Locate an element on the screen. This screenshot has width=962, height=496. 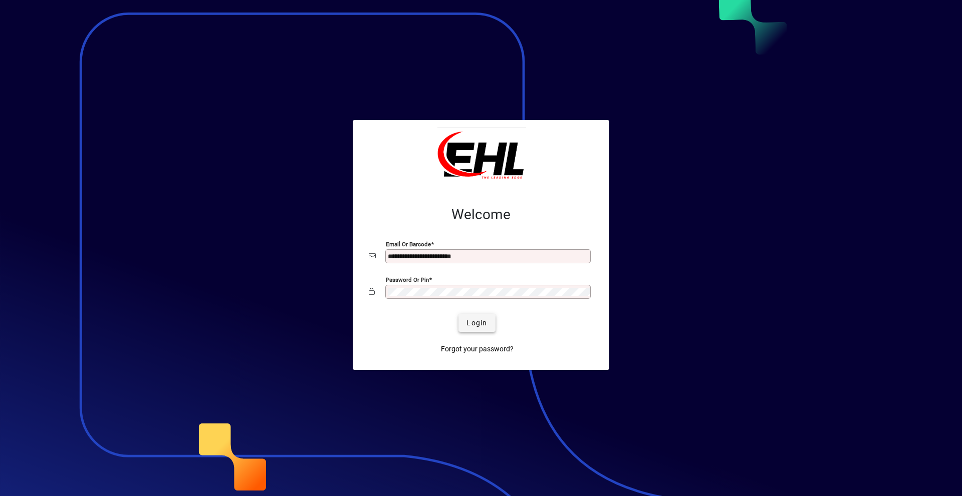
a: Forgot your password? is located at coordinates (477, 349).